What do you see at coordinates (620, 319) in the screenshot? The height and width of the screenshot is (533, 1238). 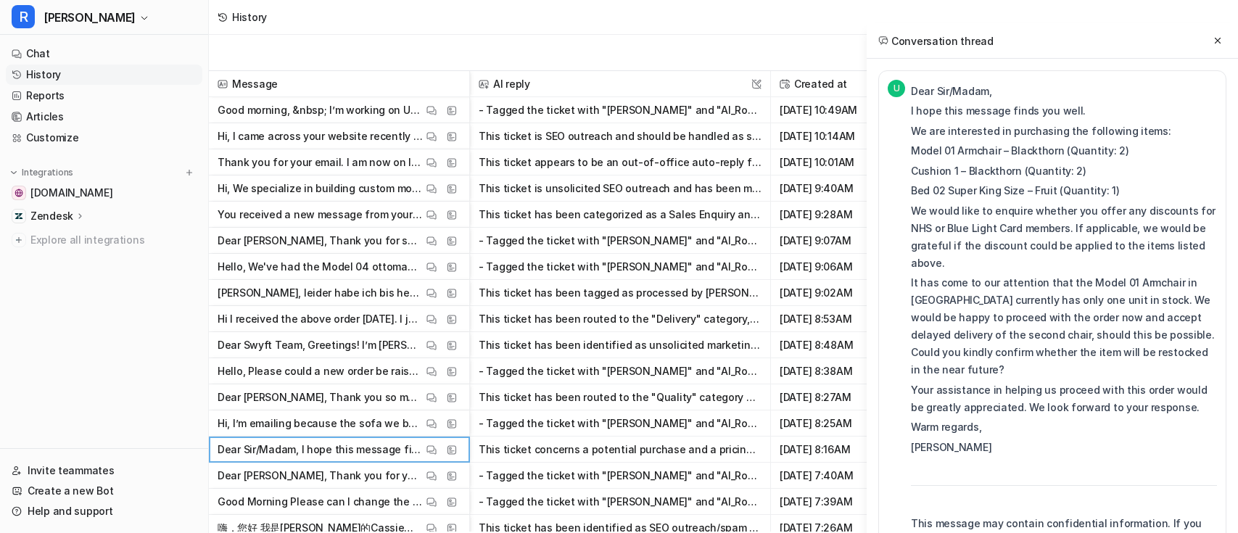 I see `button: This ticket has been routed to the "Delivery" category, as it relates to feedback about the deliv...` at bounding box center [620, 319].